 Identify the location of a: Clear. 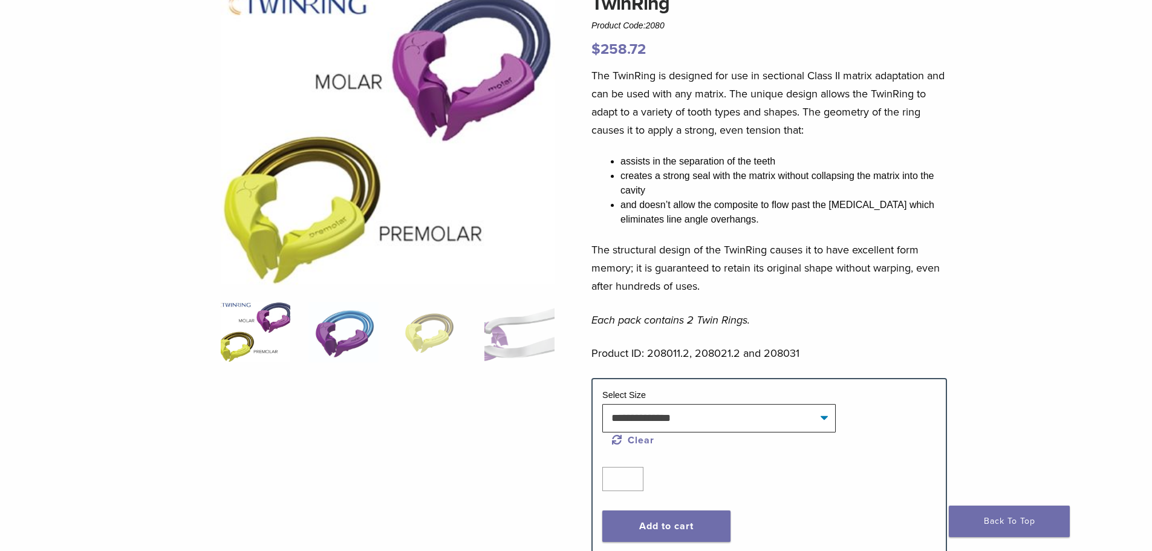
(633, 440).